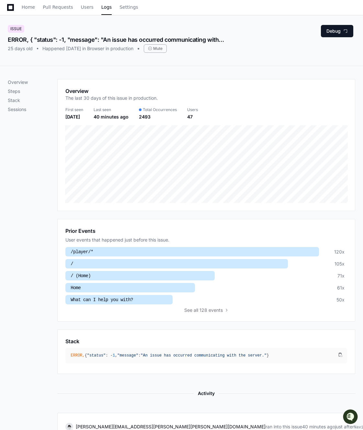  What do you see at coordinates (129, 7) in the screenshot?
I see `span: Settings` at bounding box center [129, 7].